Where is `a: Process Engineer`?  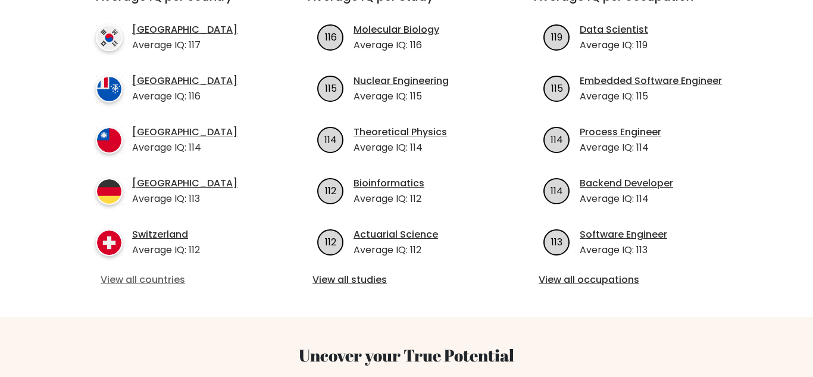 a: Process Engineer is located at coordinates (620, 132).